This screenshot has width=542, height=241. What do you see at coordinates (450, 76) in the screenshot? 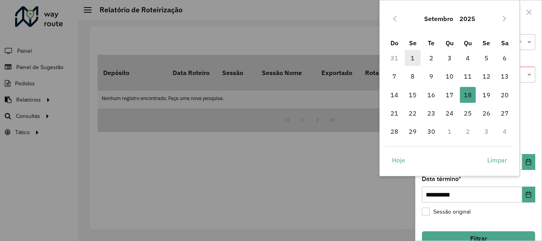
I see `span: 10` at bounding box center [450, 76].